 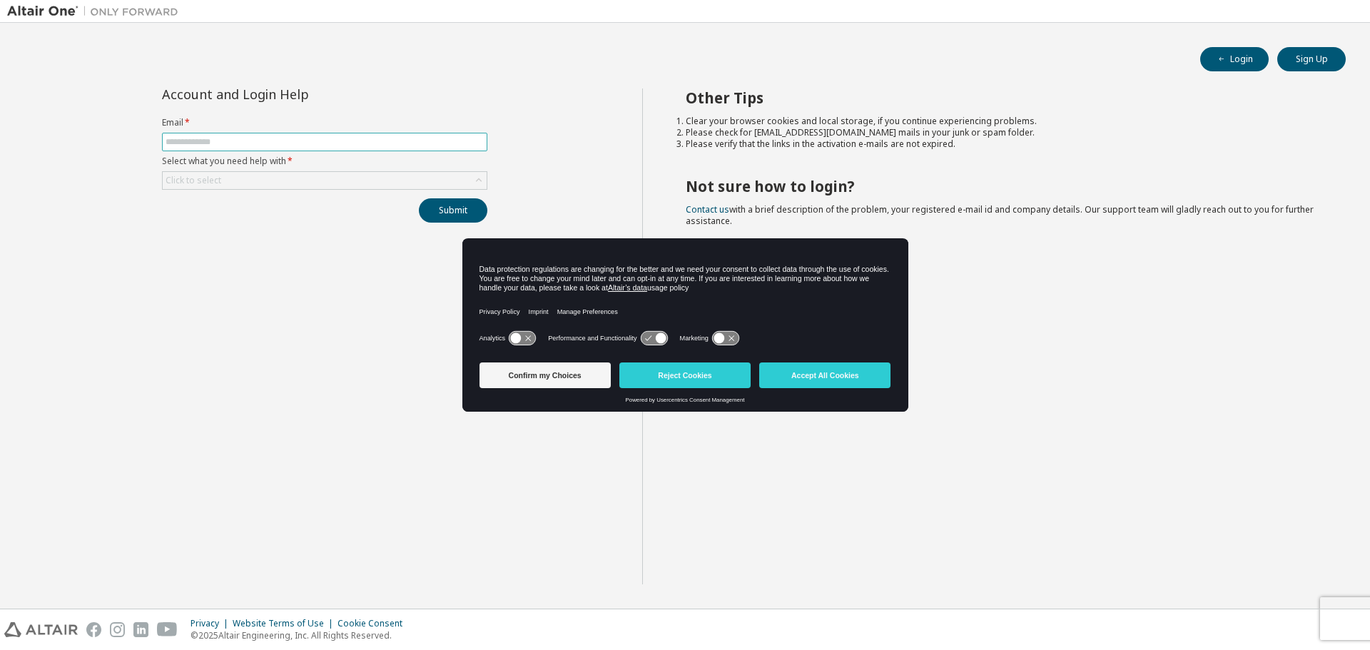 I want to click on button: Login, so click(x=1234, y=59).